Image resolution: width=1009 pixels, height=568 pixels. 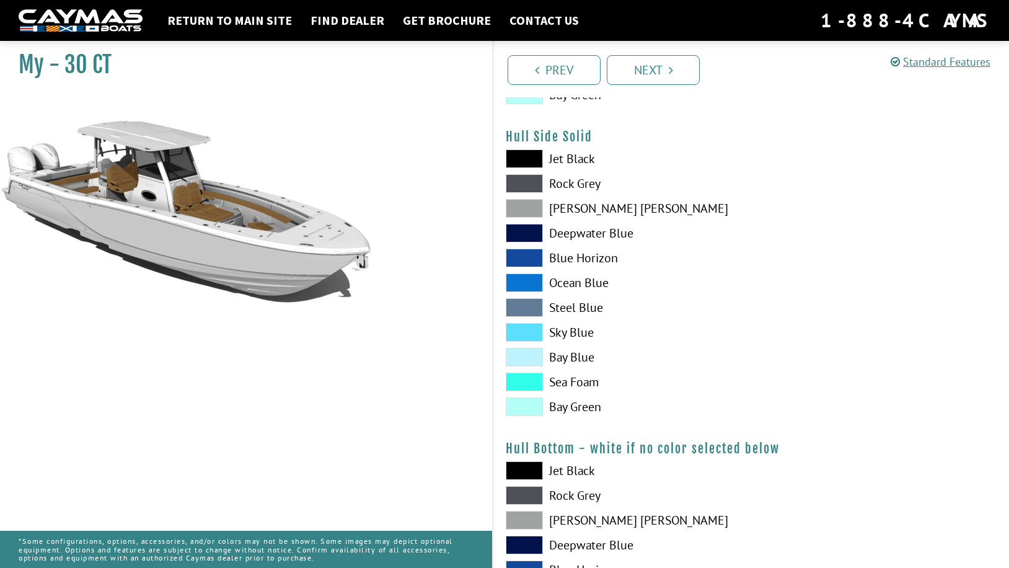 I want to click on a: Prev, so click(x=554, y=70).